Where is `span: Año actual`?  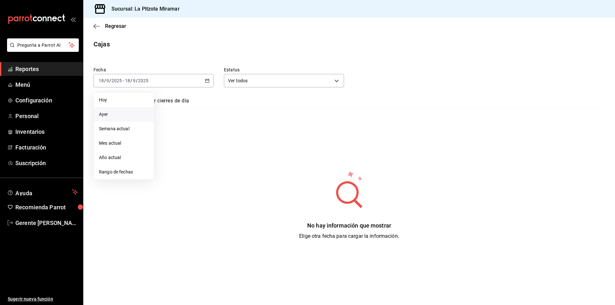 span: Año actual is located at coordinates (124, 158).